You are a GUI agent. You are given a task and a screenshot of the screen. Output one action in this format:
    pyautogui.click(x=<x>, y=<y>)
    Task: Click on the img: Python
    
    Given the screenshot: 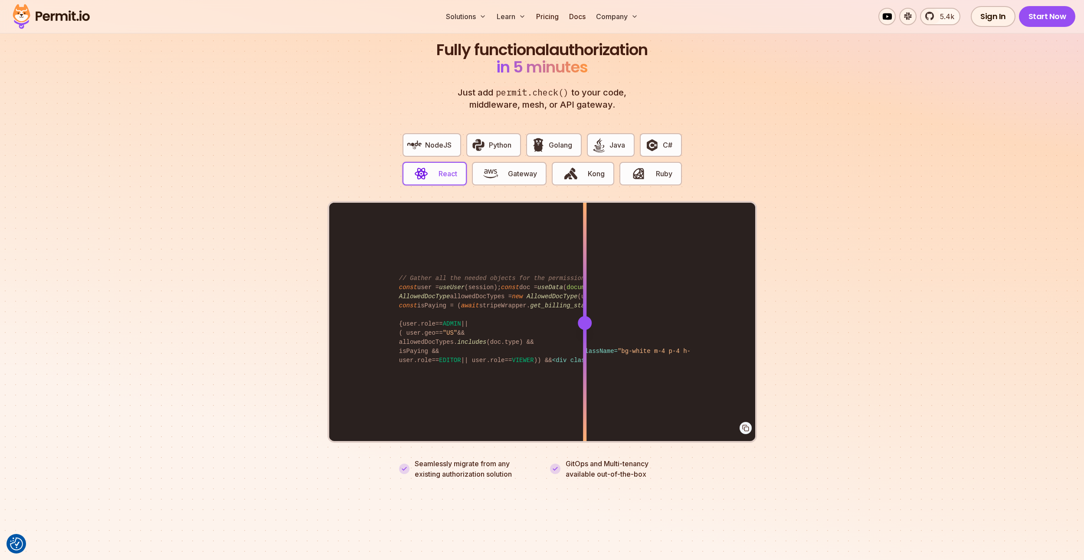 What is the action you would take?
    pyautogui.click(x=479, y=145)
    